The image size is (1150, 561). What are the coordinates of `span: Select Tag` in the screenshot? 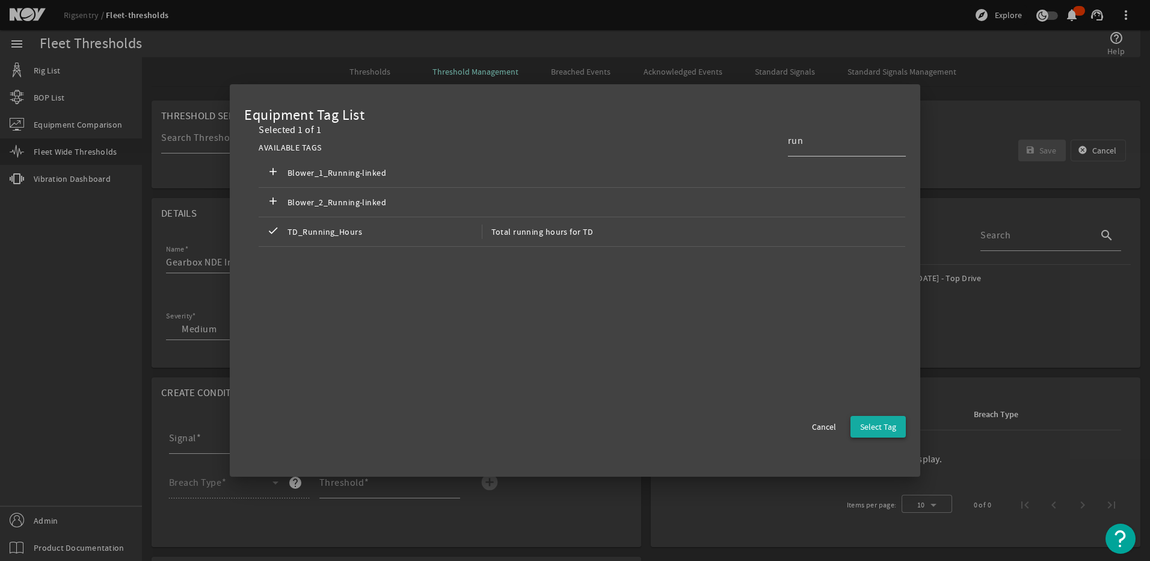 It's located at (878, 427).